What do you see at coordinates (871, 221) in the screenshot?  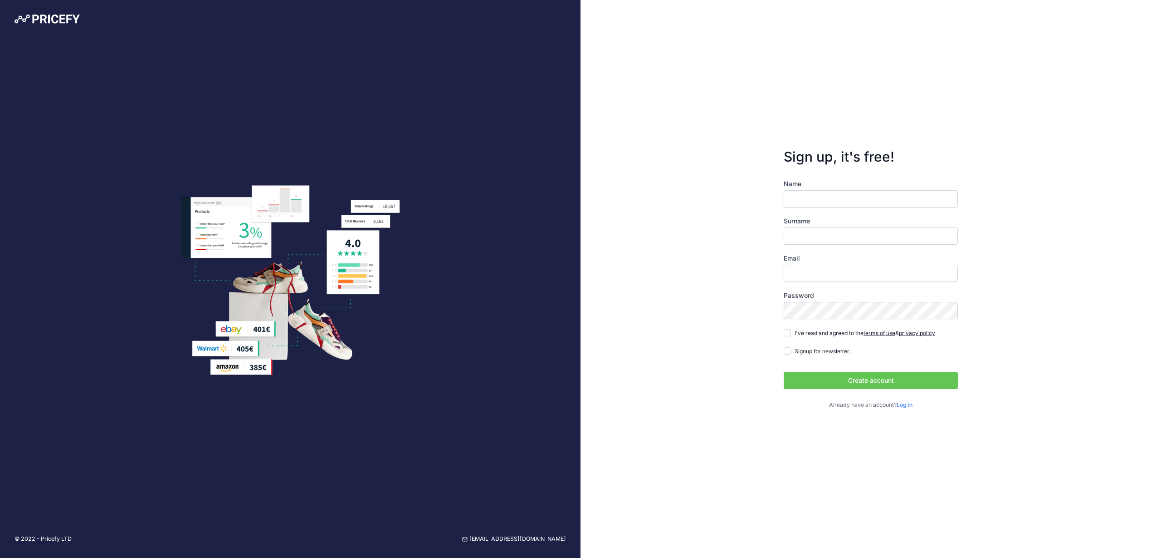 I see `label: Surname` at bounding box center [871, 221].